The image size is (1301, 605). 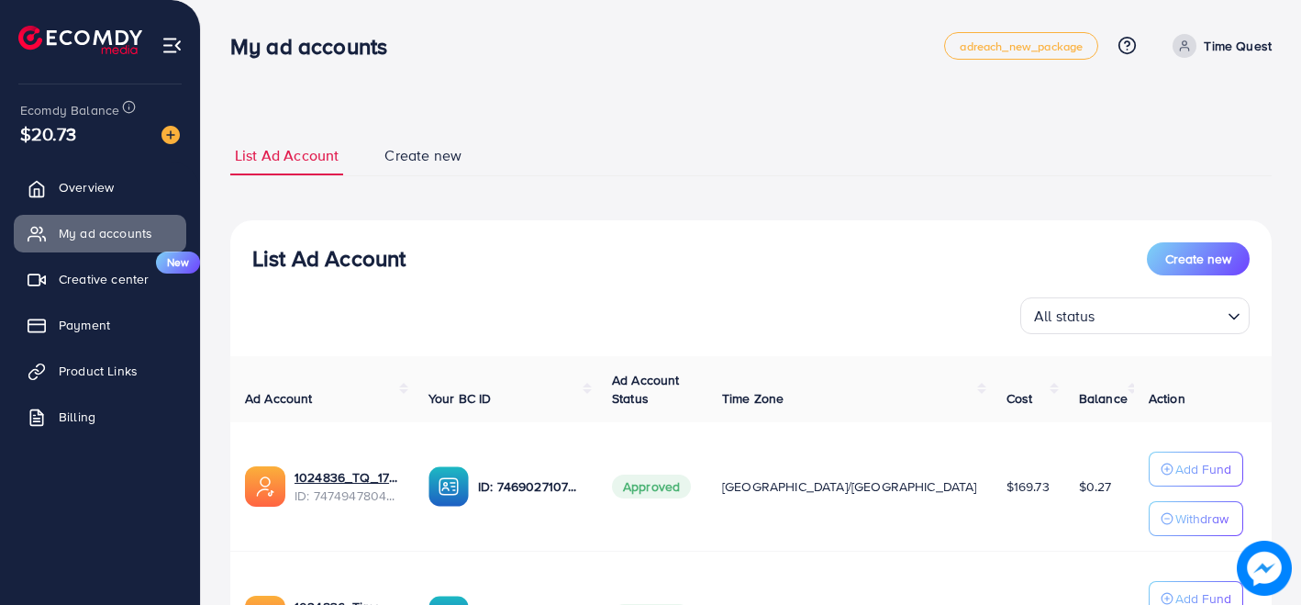 I want to click on span: Overview, so click(x=86, y=187).